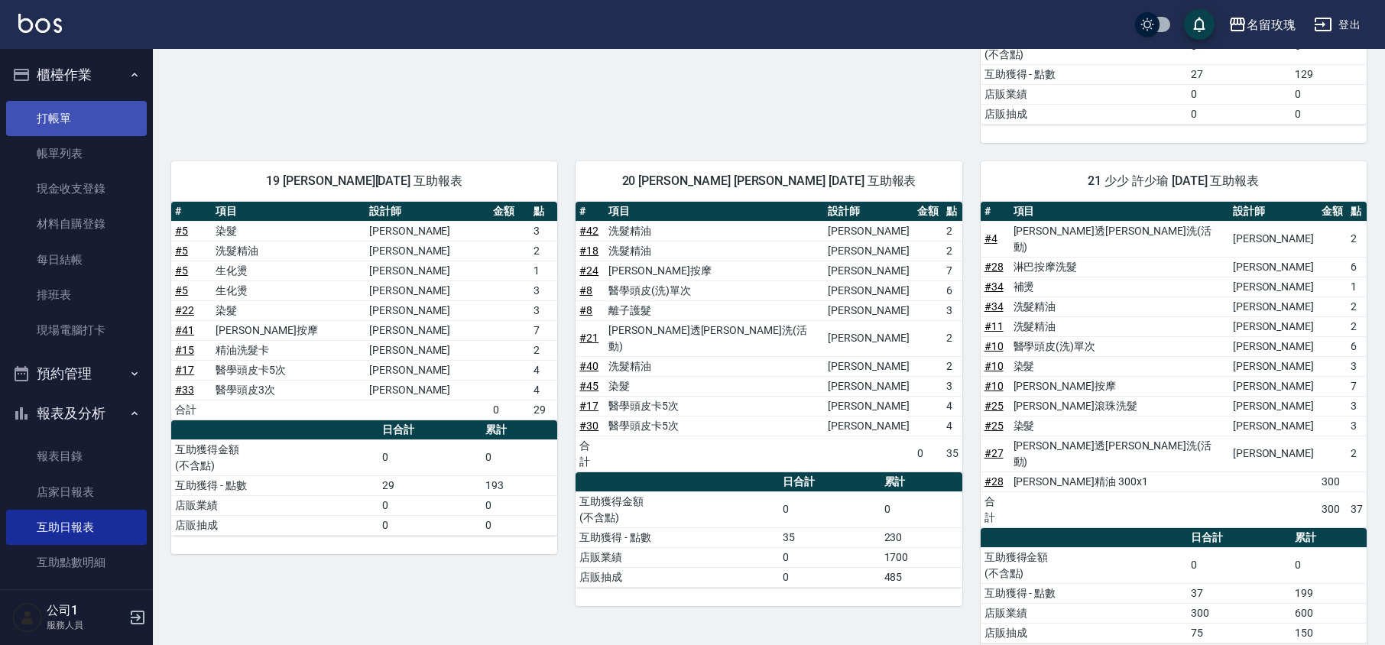 The height and width of the screenshot is (645, 1385). Describe the element at coordinates (589, 231) in the screenshot. I see `a: #42` at that location.